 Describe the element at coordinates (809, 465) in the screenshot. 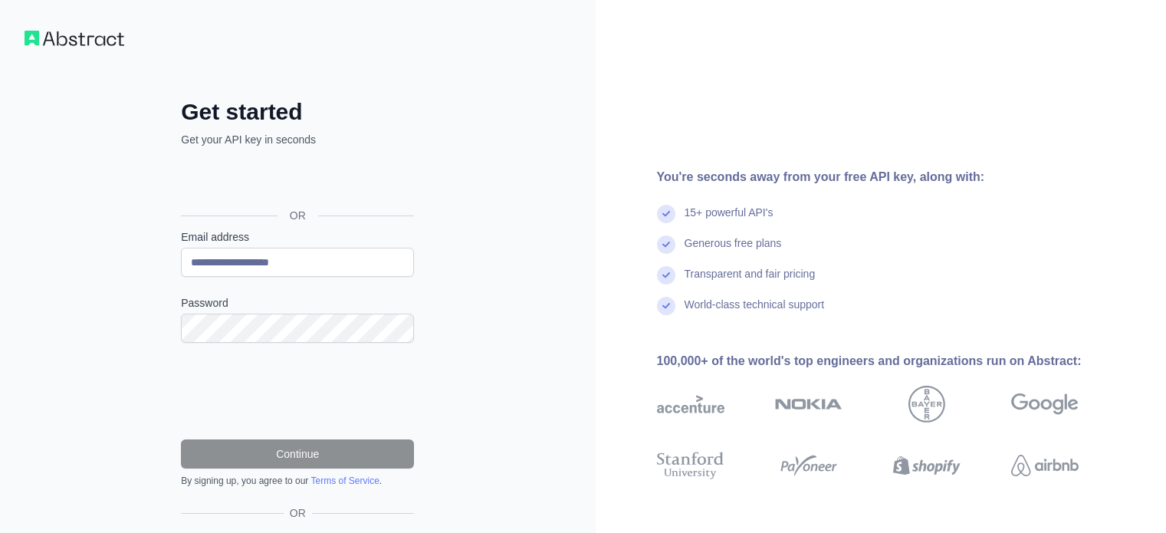

I see `img: payoneer` at that location.